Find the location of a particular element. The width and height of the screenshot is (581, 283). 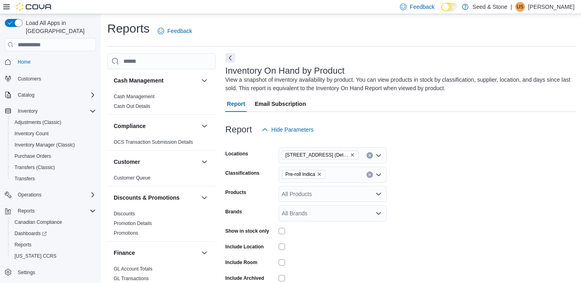

a: Promotion Details is located at coordinates (133, 224).